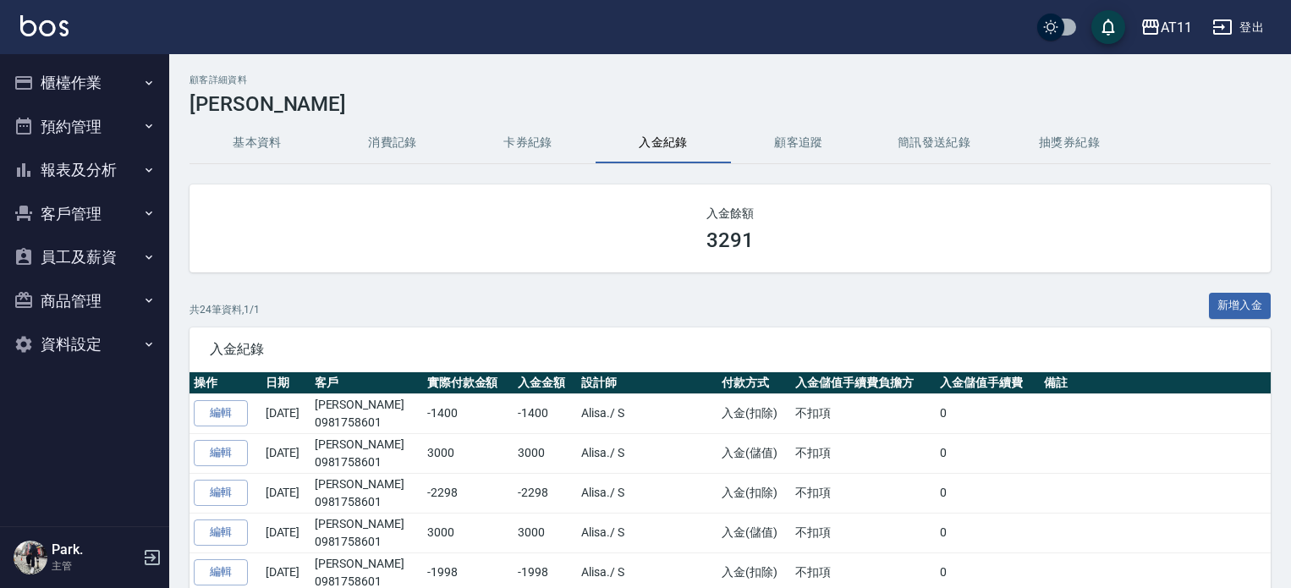 This screenshot has height=588, width=1291. What do you see at coordinates (85, 83) in the screenshot?
I see `button: 櫃檯作業` at bounding box center [85, 83].